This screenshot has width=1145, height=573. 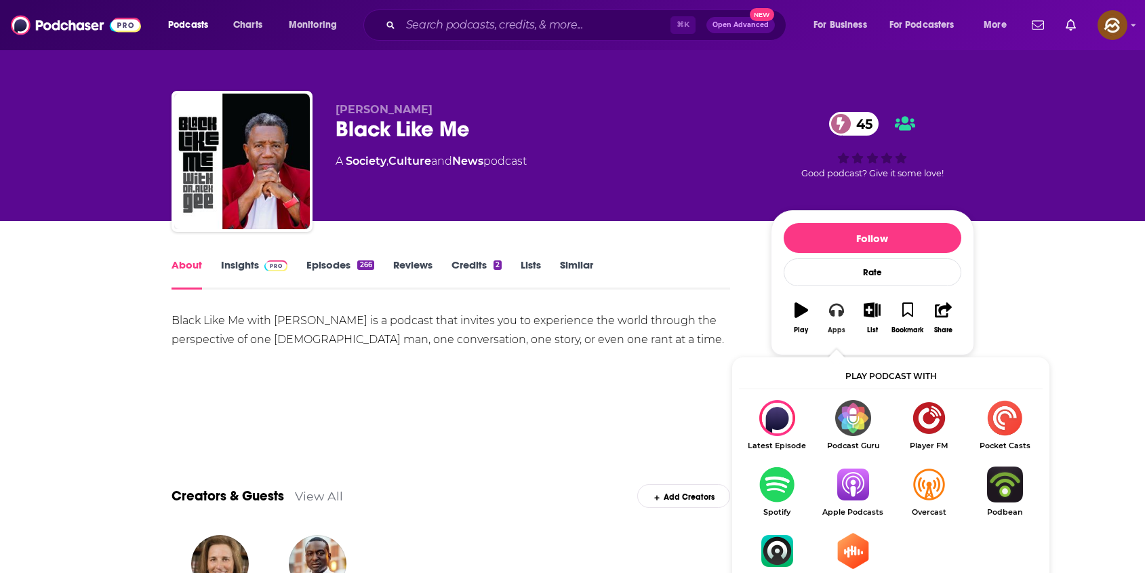 What do you see at coordinates (535, 25) in the screenshot?
I see `input: Search podcasts, credits, & more...` at bounding box center [535, 25].